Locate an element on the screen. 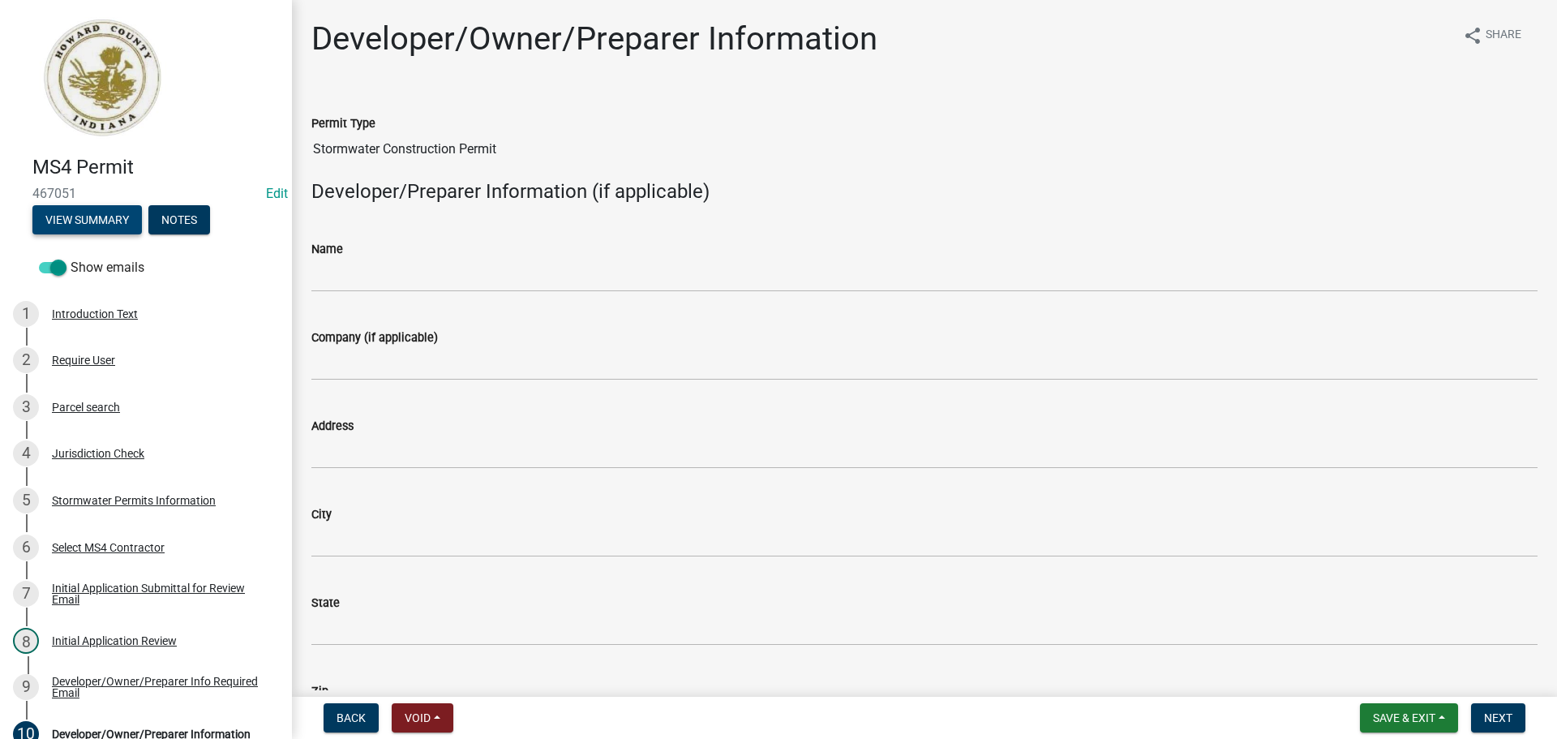  h4: Developer/Preparer Information (if applicable) is located at coordinates (924, 191).